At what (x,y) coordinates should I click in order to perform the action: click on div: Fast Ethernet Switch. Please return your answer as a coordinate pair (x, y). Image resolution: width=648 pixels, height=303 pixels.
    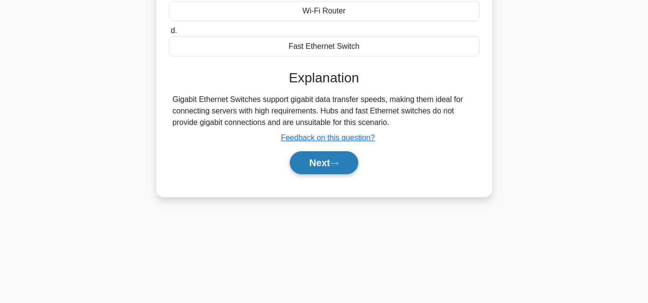
    Looking at the image, I should click on (324, 47).